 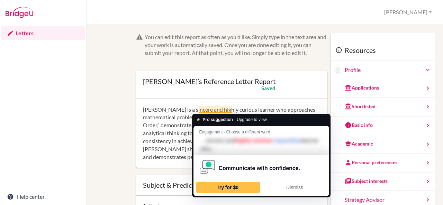 What do you see at coordinates (236, 45) in the screenshot?
I see `div: You can edit this report as often as you'd like. Simply type in the text area and your work is au...` at bounding box center [236, 45].